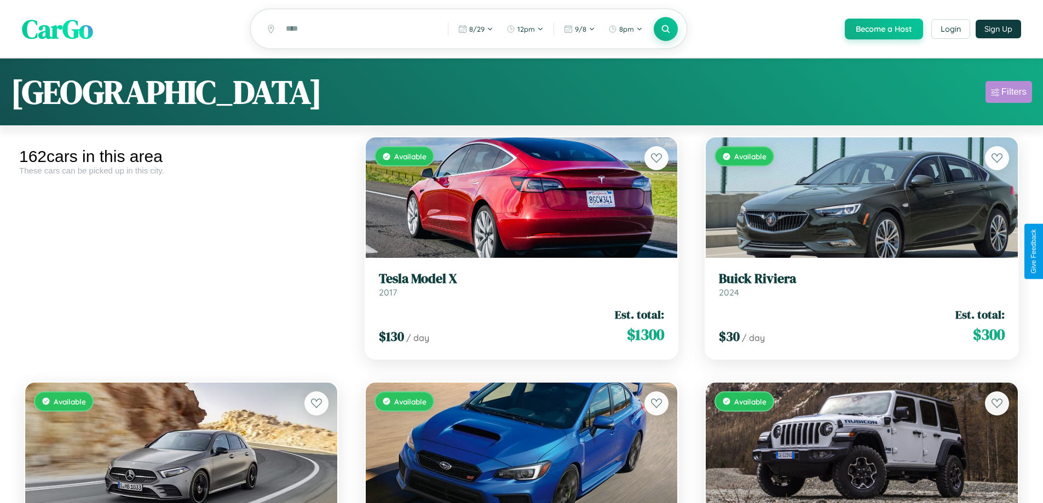 The image size is (1043, 503). I want to click on button: 9/8, so click(580, 29).